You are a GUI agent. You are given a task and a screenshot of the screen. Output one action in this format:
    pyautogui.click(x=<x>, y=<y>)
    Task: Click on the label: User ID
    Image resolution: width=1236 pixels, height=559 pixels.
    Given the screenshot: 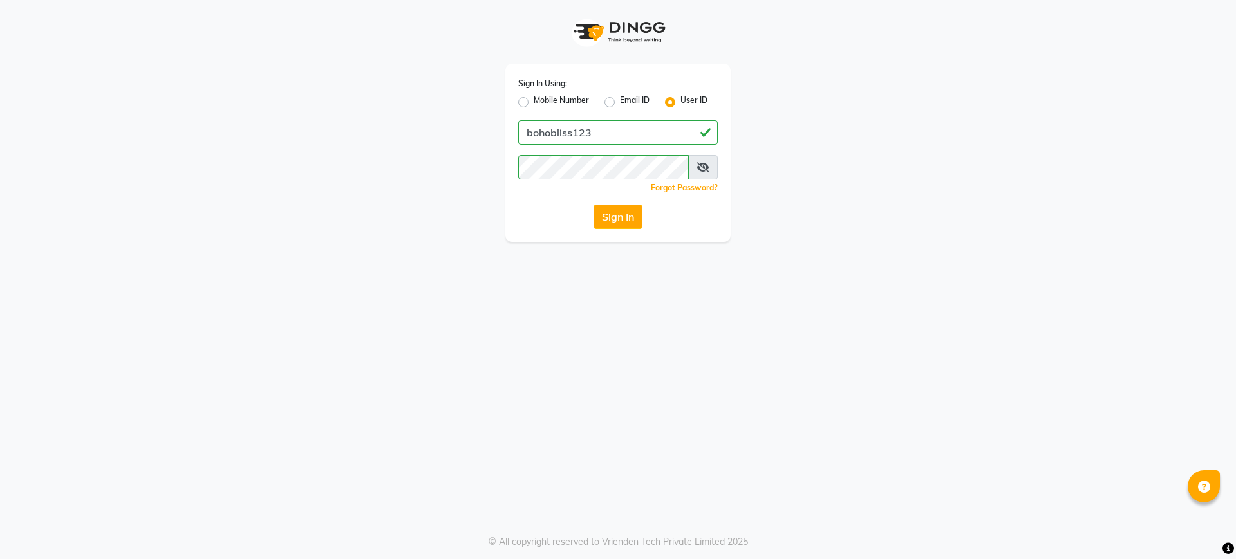 What is the action you would take?
    pyautogui.click(x=694, y=102)
    